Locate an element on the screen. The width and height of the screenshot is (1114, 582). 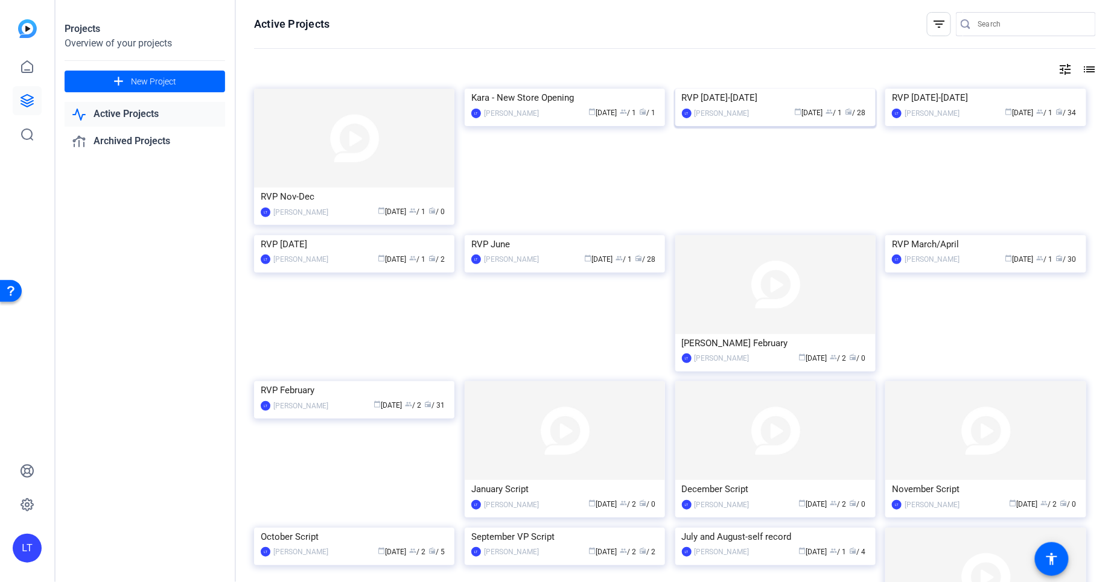
button: New Project is located at coordinates (145, 81).